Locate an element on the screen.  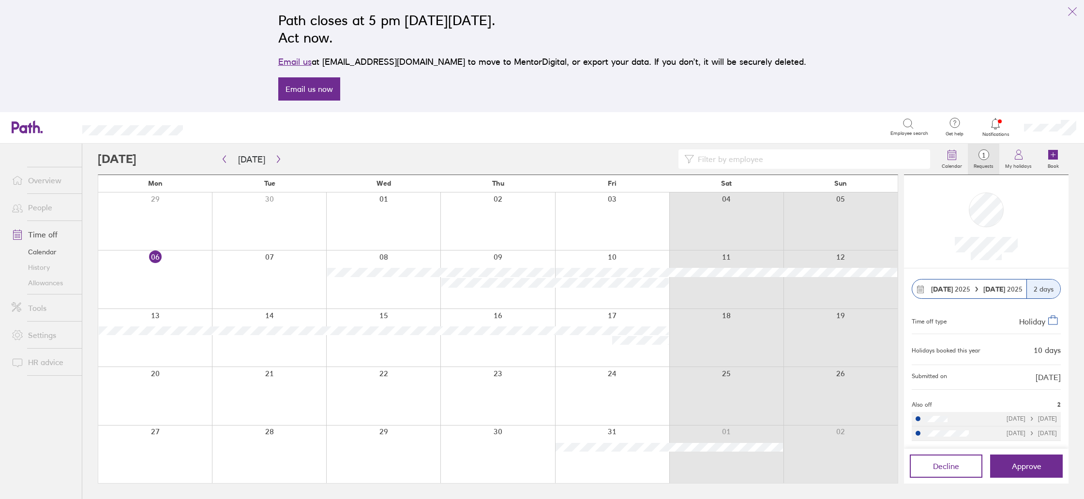
label: Calendar is located at coordinates (952, 165).